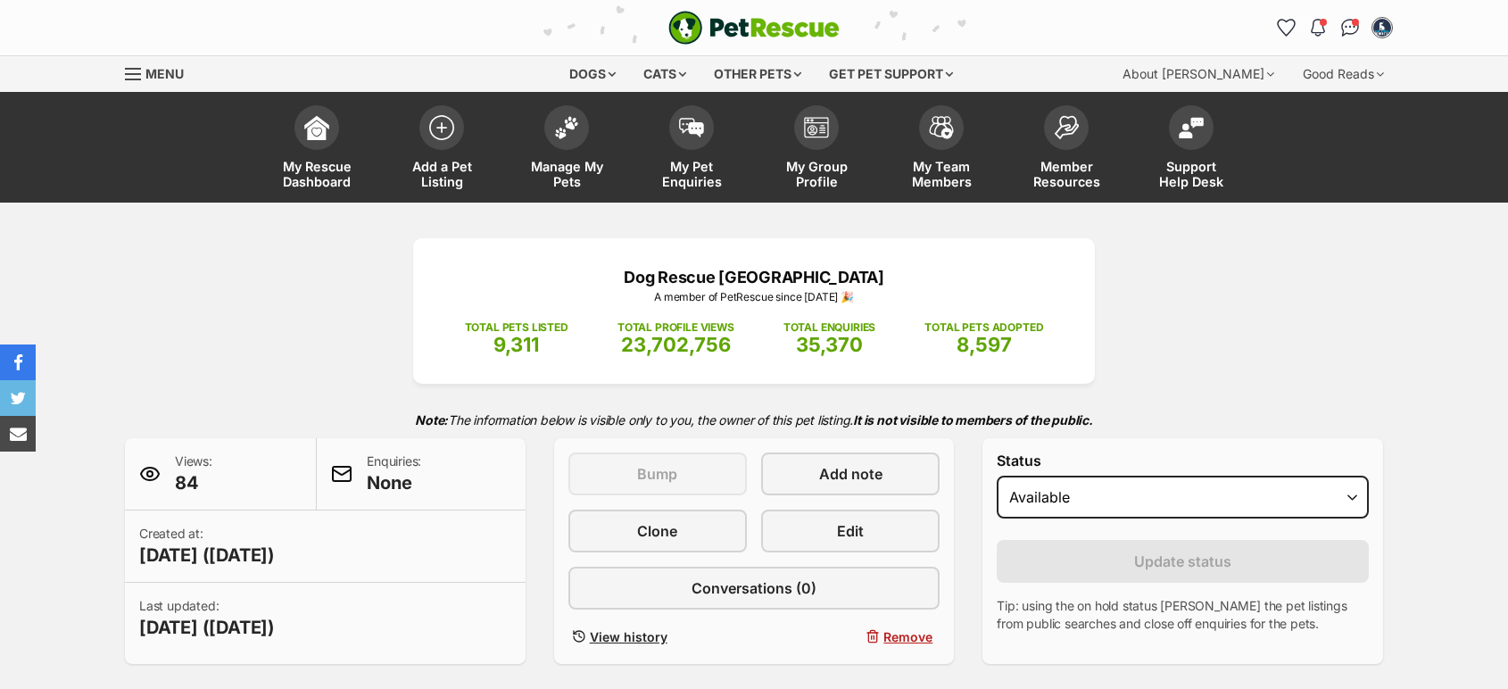  I want to click on a: Conversations (0), so click(754, 588).